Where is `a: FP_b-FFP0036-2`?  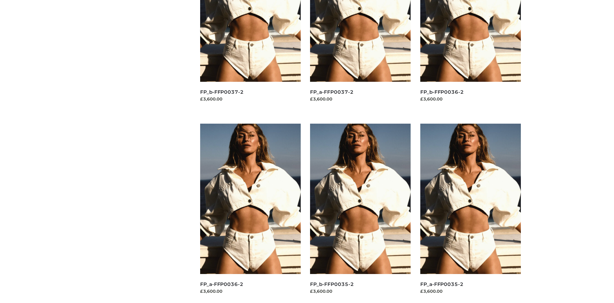
a: FP_b-FFP0036-2 is located at coordinates (442, 92).